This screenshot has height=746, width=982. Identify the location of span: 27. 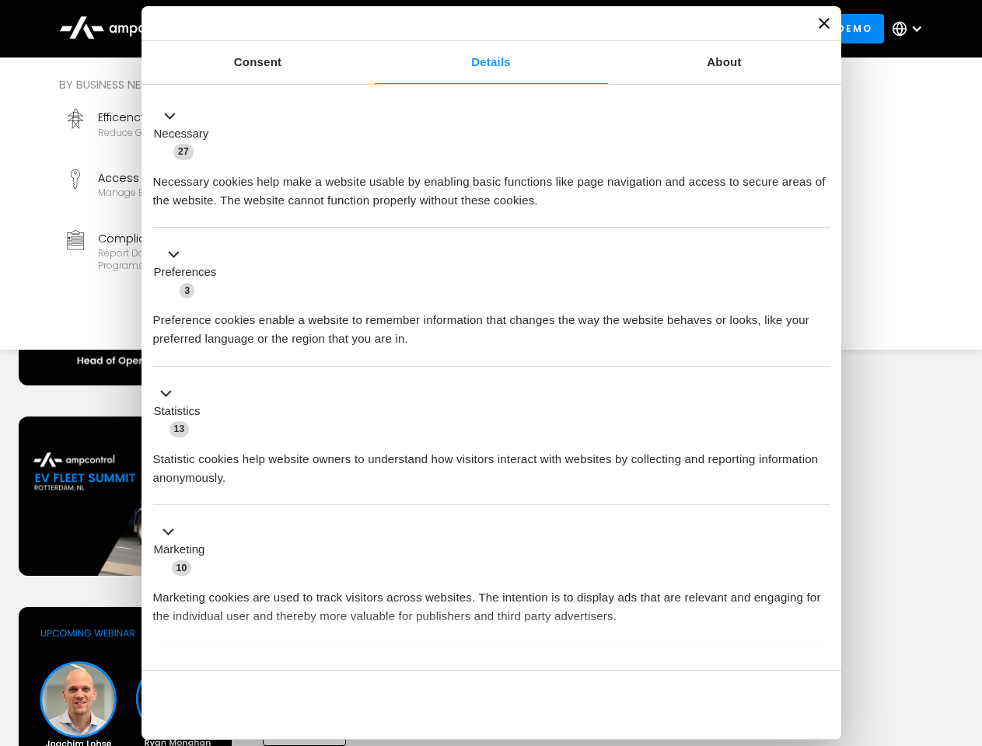
(183, 152).